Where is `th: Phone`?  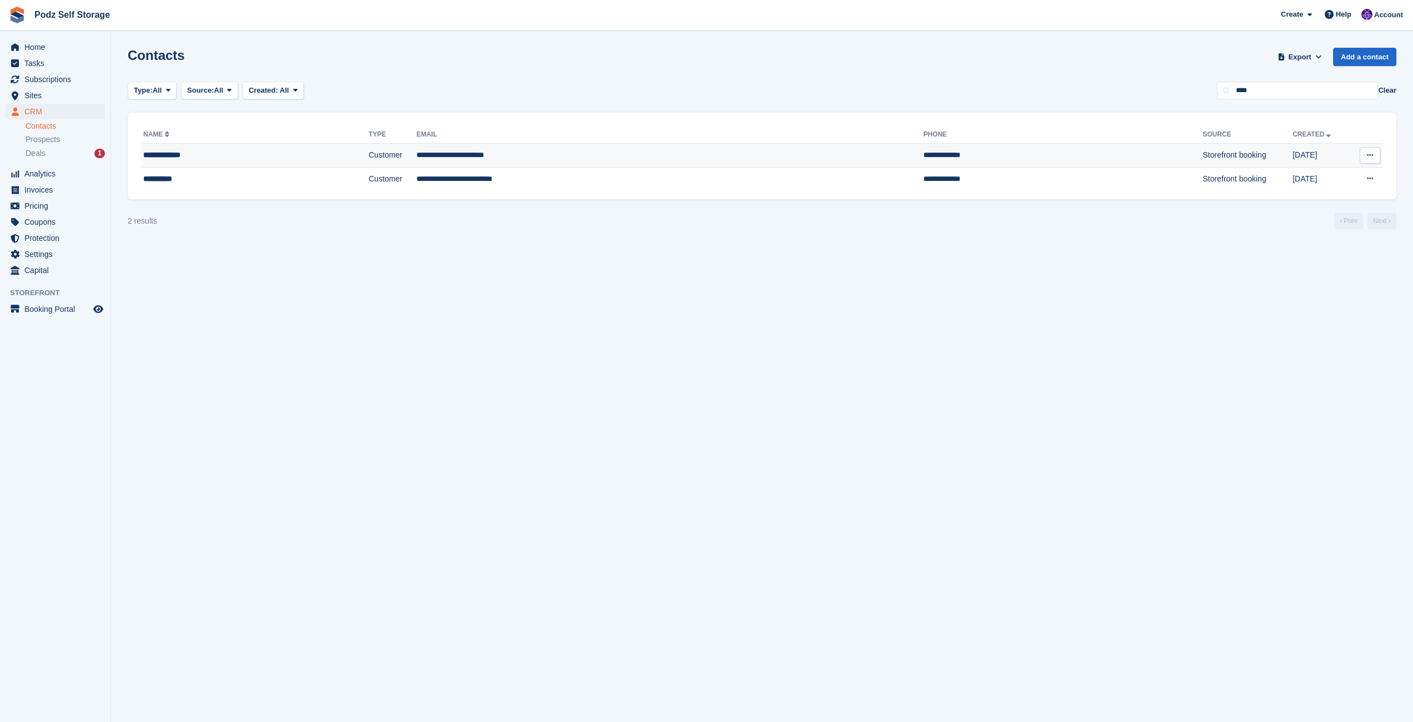
th: Phone is located at coordinates (1063, 135).